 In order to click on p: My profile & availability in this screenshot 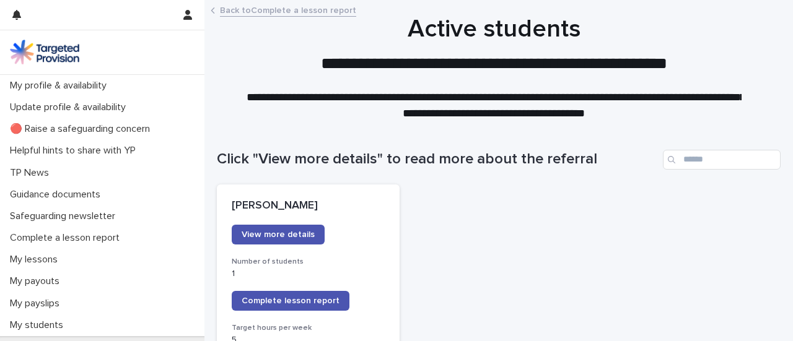, I will do `click(61, 85)`.